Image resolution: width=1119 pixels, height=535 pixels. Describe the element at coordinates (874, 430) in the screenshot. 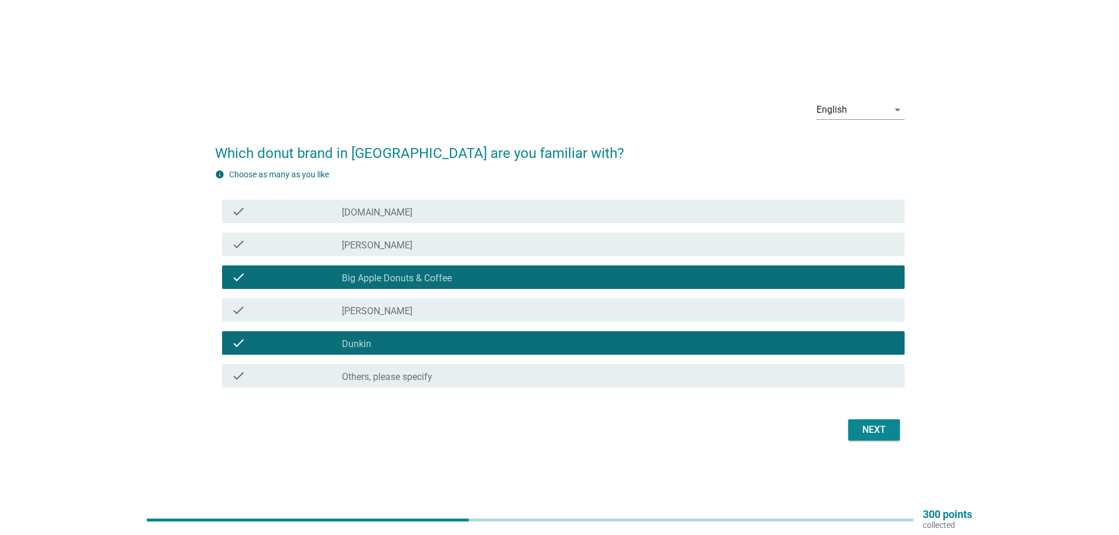

I see `button: Next` at that location.